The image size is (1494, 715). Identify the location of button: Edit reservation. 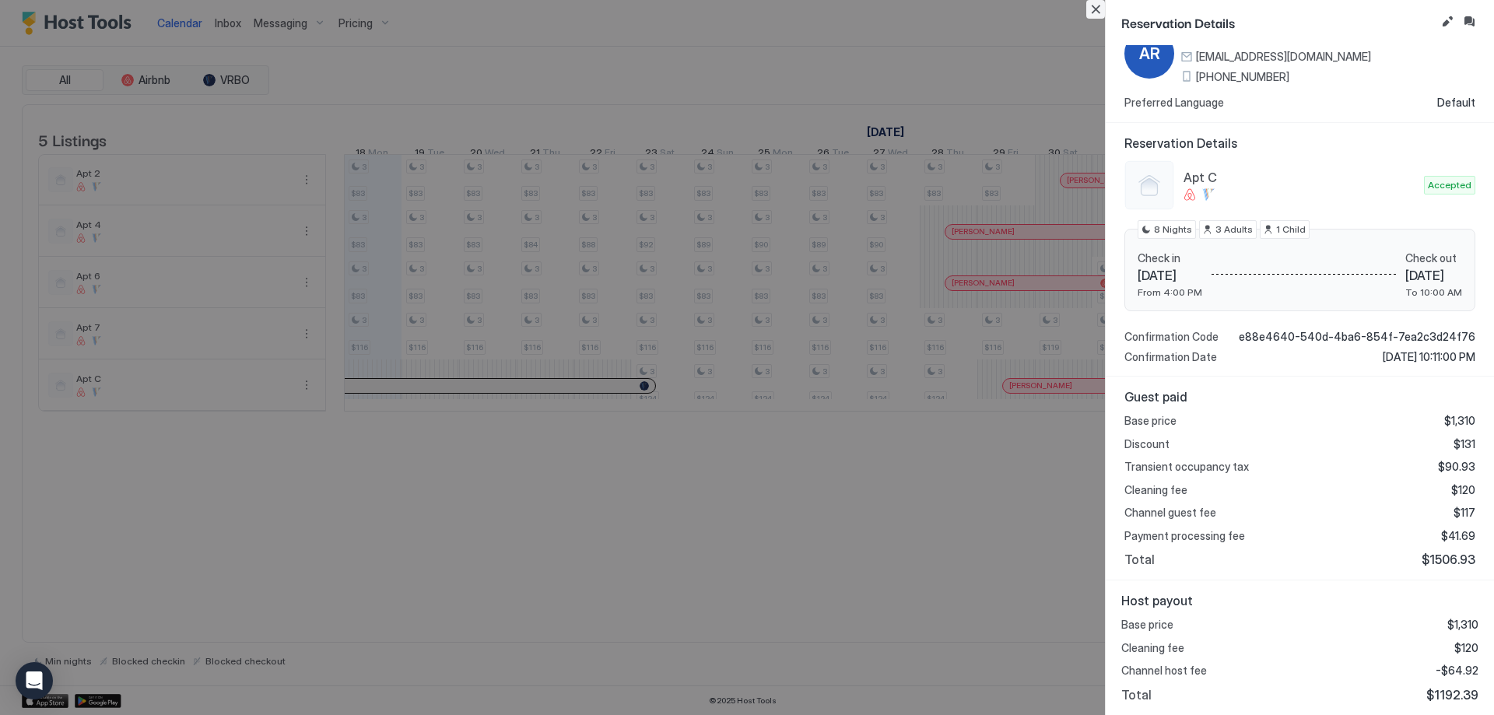
(1448, 22).